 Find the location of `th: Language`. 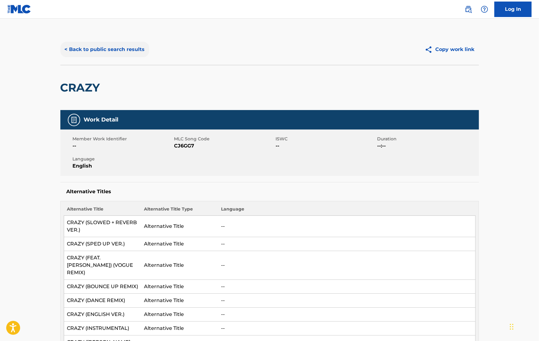

th: Language is located at coordinates (346, 211).